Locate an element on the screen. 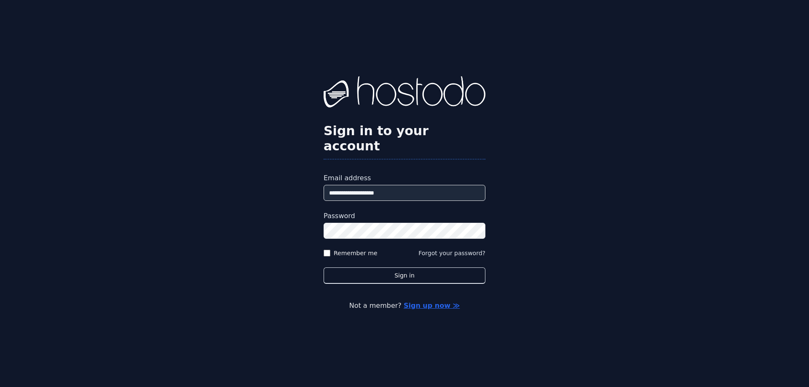 This screenshot has width=809, height=387. p: Not a member? is located at coordinates (405, 306).